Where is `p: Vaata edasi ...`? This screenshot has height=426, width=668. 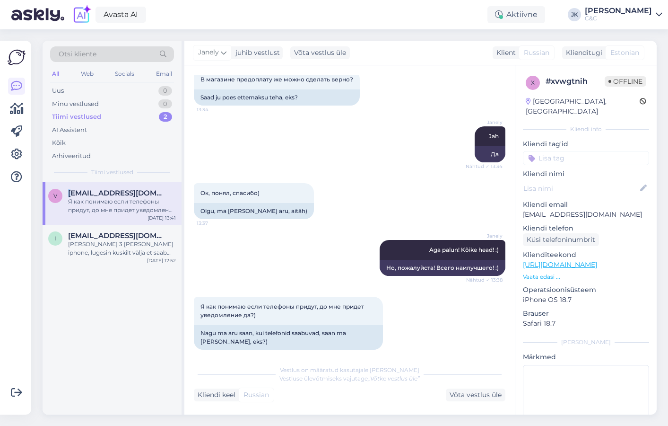 p: Vaata edasi ... is located at coordinates (586, 277).